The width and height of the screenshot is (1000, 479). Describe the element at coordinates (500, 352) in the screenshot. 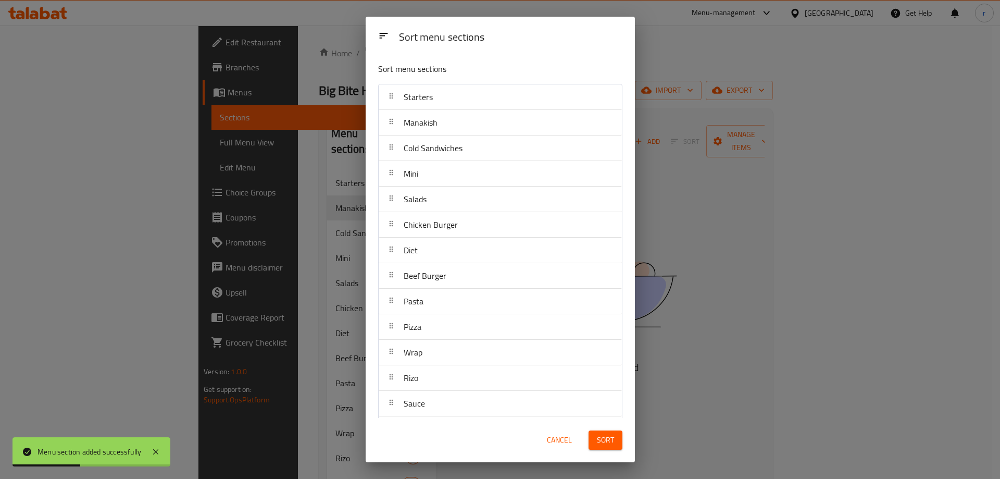

I see `div: Wrap` at that location.